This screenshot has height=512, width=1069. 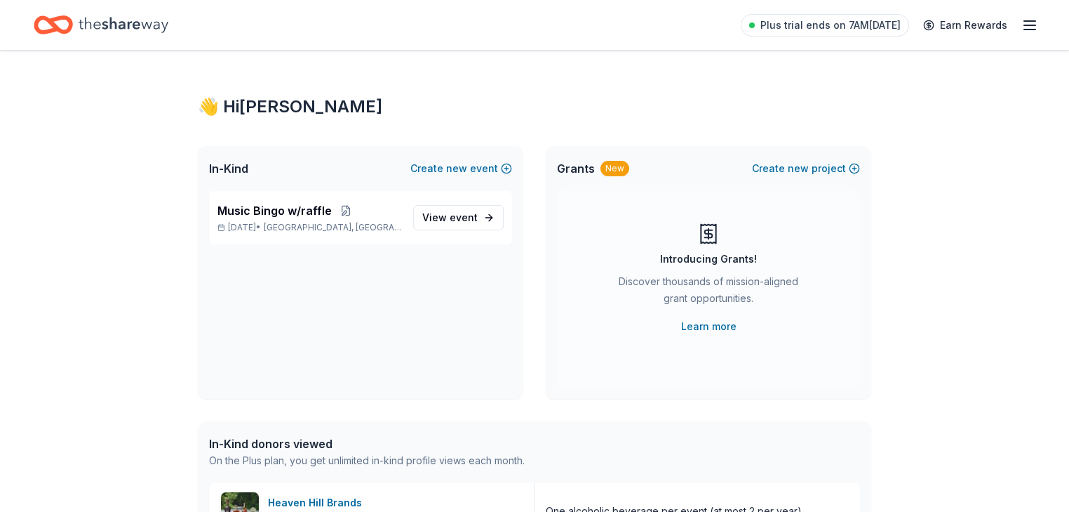 What do you see at coordinates (615, 168) in the screenshot?
I see `div: New` at bounding box center [615, 168].